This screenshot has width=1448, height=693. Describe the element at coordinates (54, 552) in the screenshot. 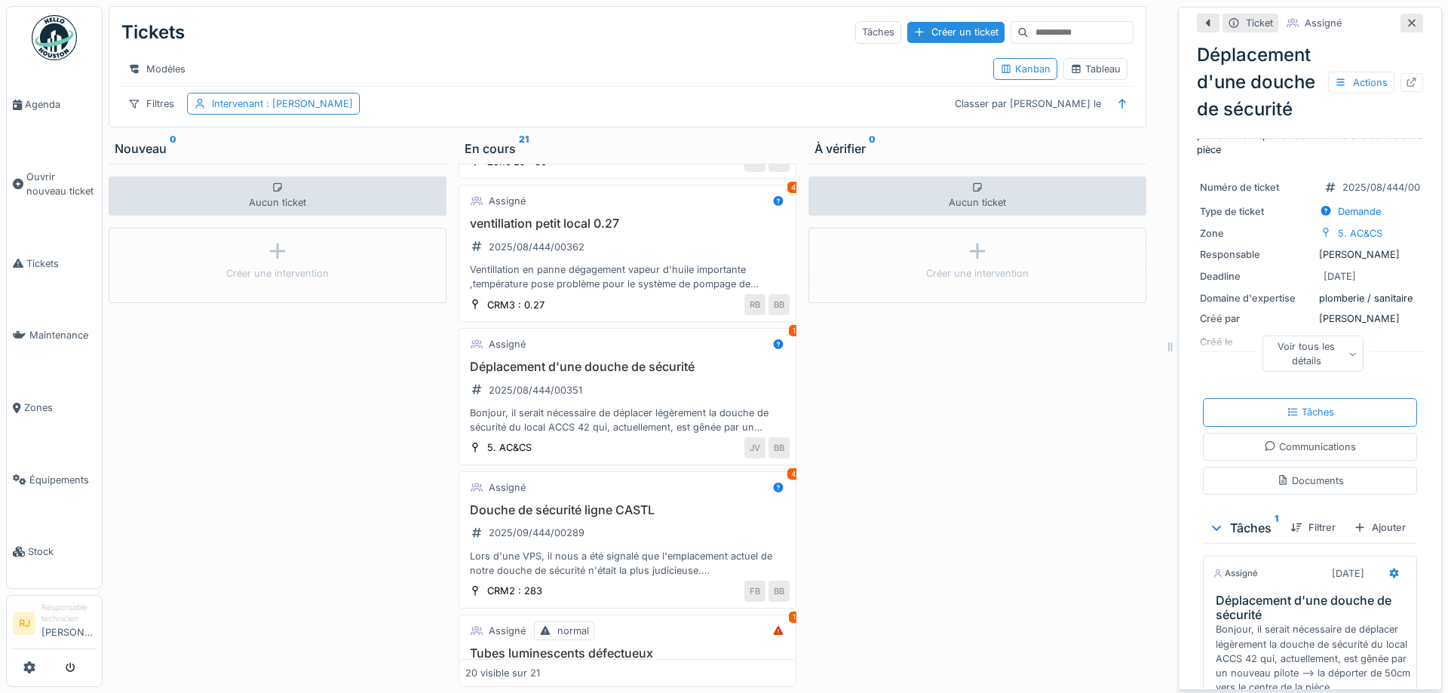

I see `a: Stock` at that location.